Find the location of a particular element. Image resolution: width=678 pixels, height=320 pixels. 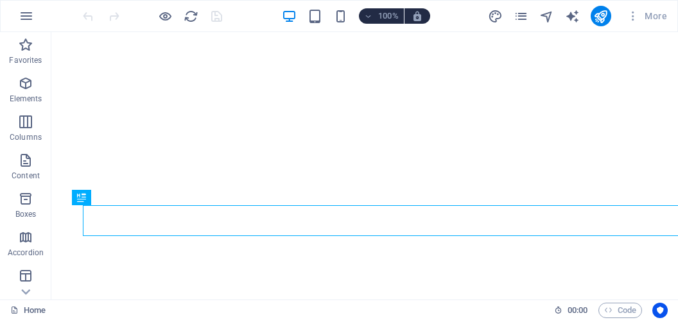

button: More is located at coordinates (647, 16).